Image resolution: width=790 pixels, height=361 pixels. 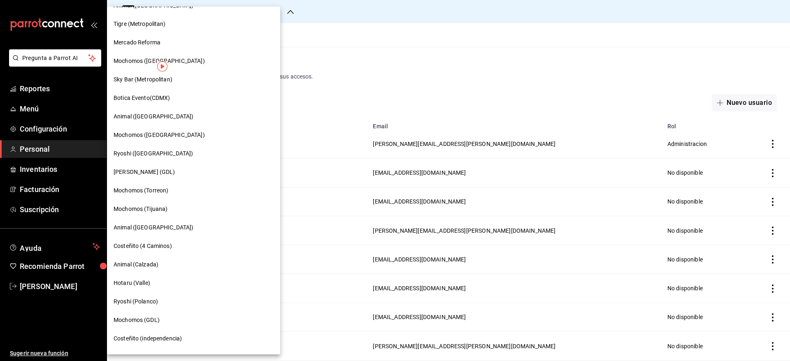 What do you see at coordinates (193, 339) in the screenshot?
I see `div: Costeñito (independencia)` at bounding box center [193, 339].